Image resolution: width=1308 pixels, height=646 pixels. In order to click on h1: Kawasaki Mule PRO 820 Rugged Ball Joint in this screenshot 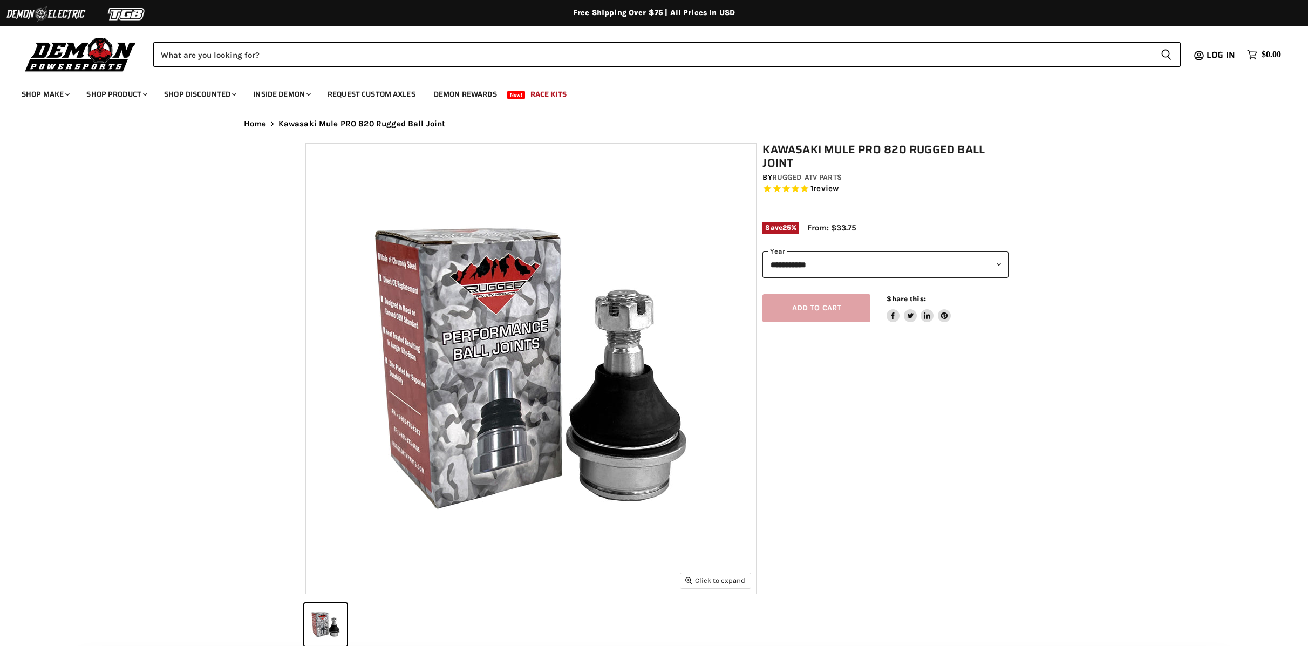, I will do `click(885, 156)`.